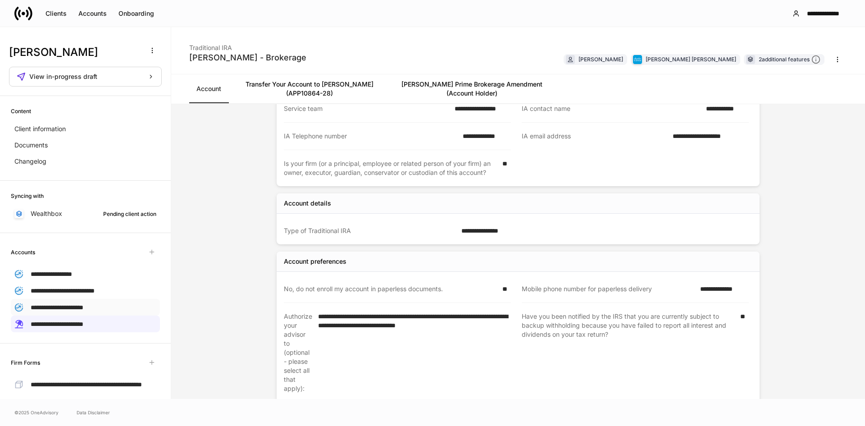 The image size is (865, 426). Describe the element at coordinates (27, 196) in the screenshot. I see `h6: Syncing with` at that location.